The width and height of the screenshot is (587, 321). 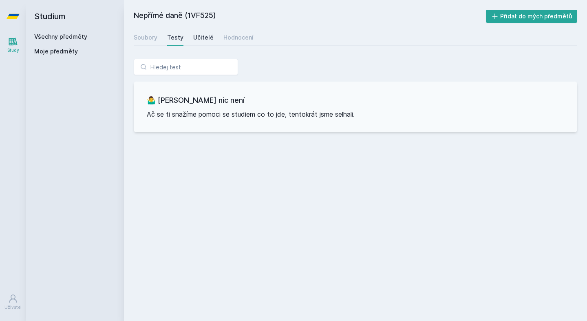 I want to click on div: Testy, so click(x=175, y=38).